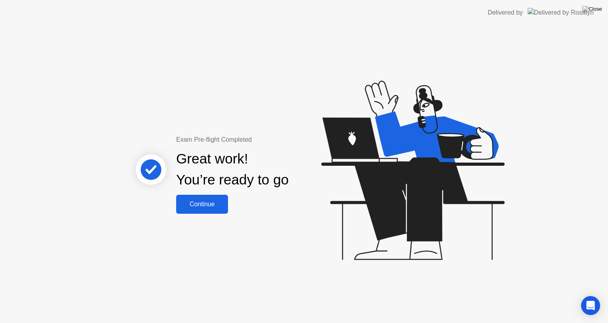  What do you see at coordinates (505, 13) in the screenshot?
I see `div: Delivered by` at bounding box center [505, 13].